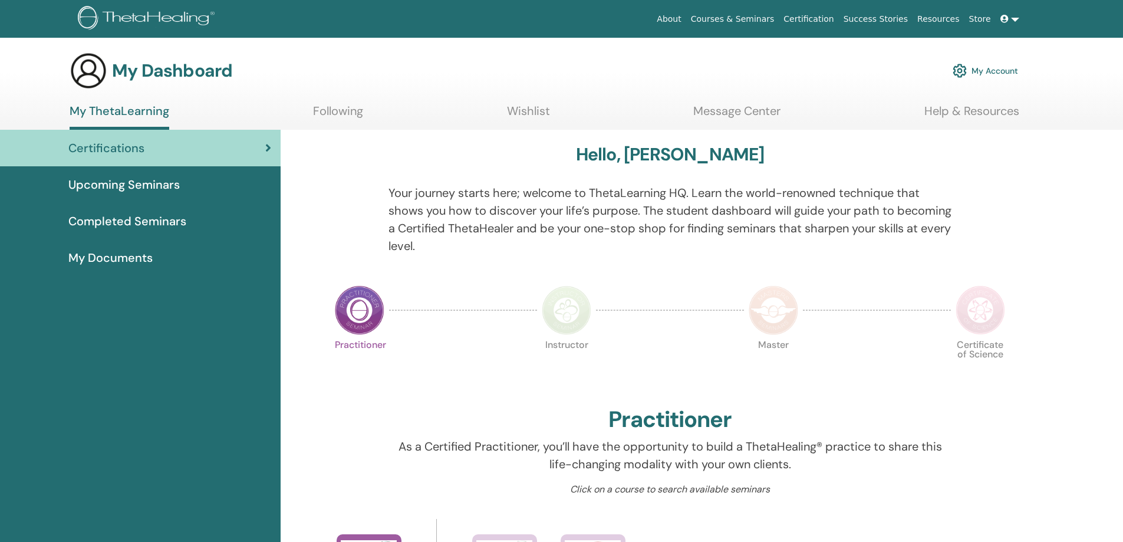  I want to click on img: Practitioner, so click(360, 310).